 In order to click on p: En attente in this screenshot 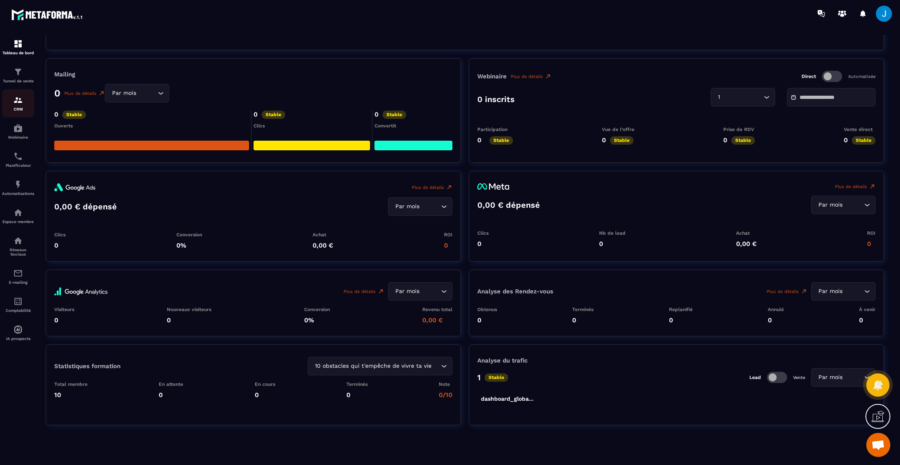, I will do `click(171, 384)`.